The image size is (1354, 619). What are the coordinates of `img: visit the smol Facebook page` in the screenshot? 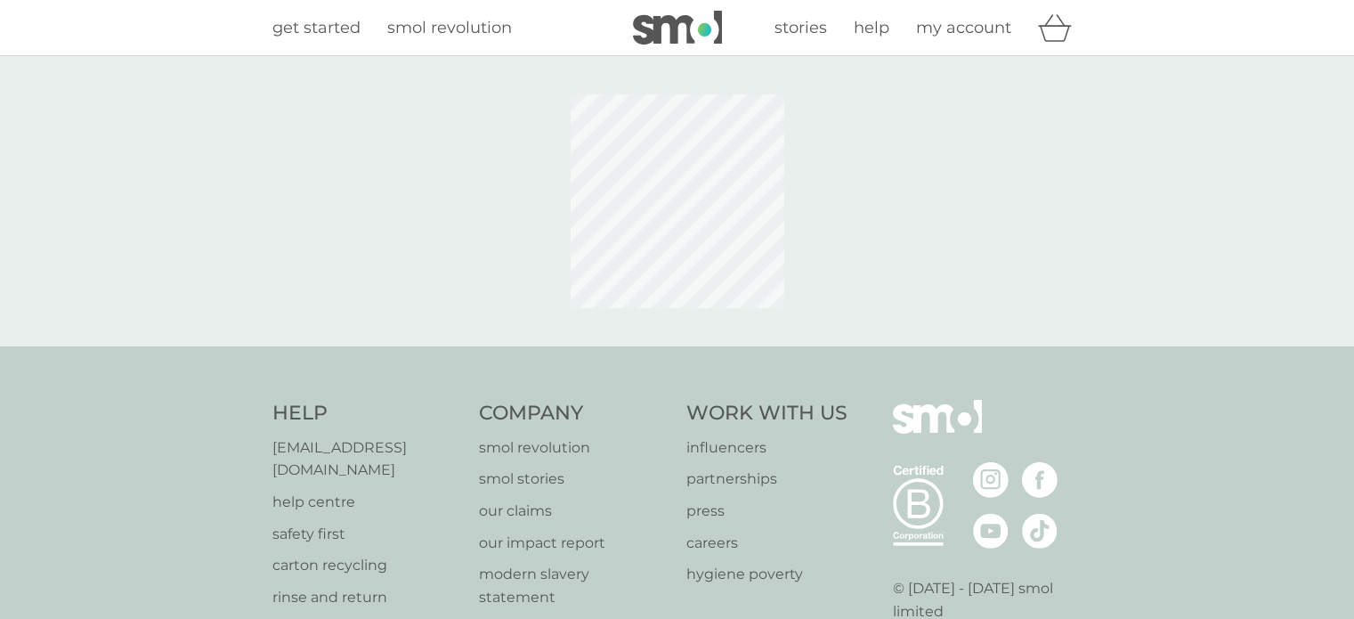 It's located at (1039, 480).